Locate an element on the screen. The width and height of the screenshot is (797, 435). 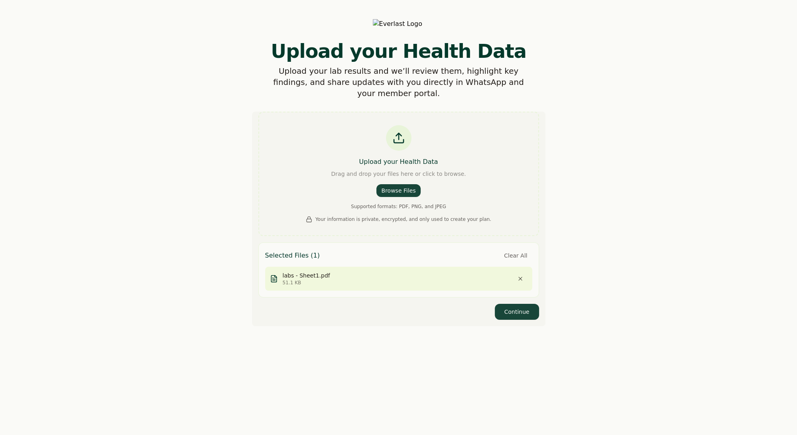
p: Supported formats: PDF, PNG, and JPEG is located at coordinates (398, 207).